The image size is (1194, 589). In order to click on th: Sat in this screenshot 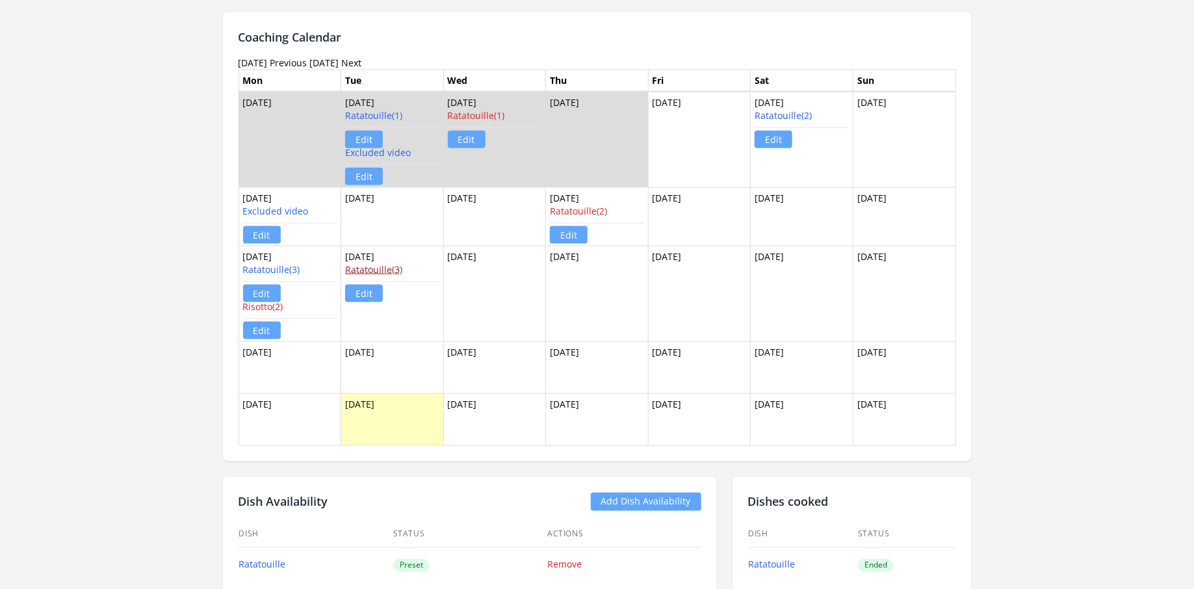, I will do `click(802, 81)`.